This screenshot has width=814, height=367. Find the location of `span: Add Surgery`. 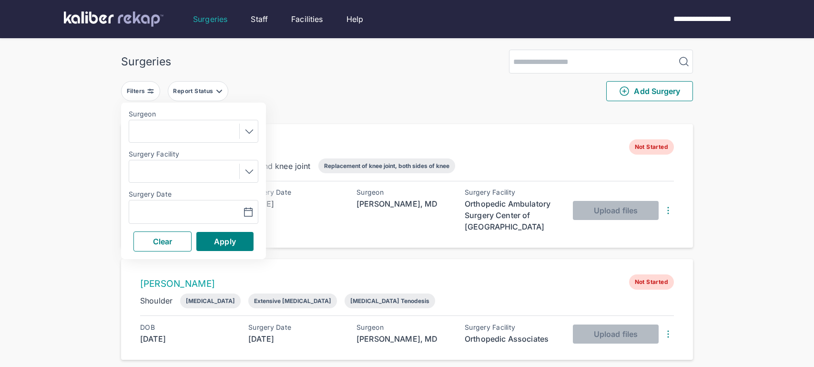

span: Add Surgery is located at coordinates (649, 91).